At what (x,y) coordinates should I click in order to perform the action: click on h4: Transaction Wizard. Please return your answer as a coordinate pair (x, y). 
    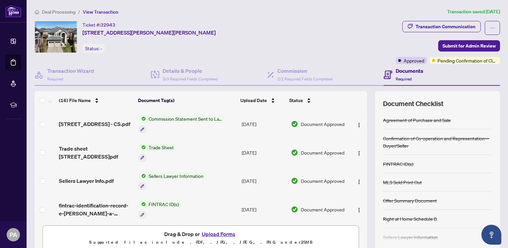
    Looking at the image, I should click on (71, 71).